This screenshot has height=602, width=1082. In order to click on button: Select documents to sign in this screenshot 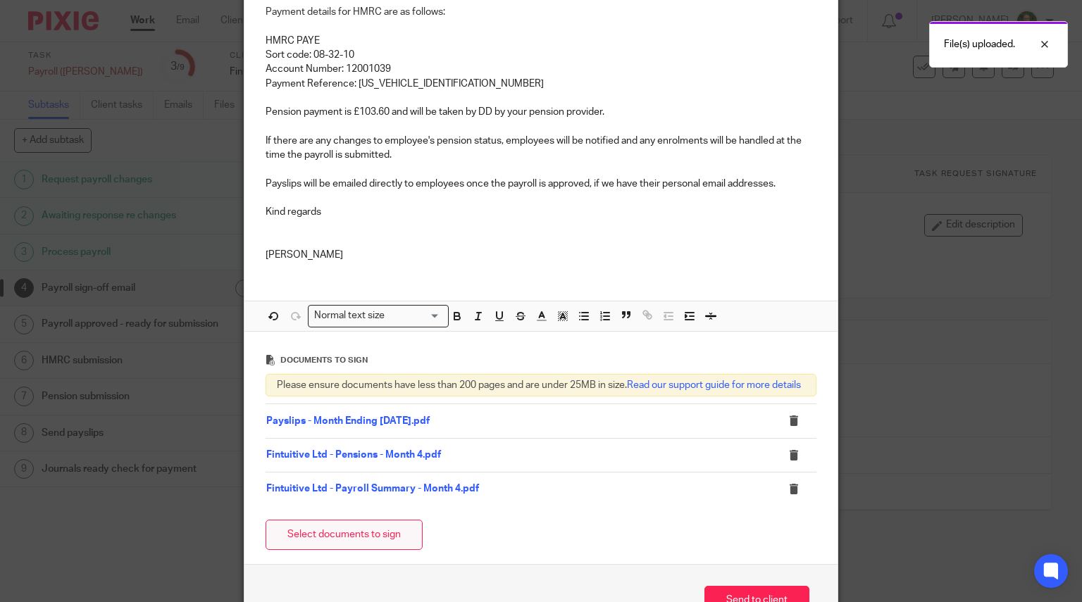, I will do `click(344, 535)`.